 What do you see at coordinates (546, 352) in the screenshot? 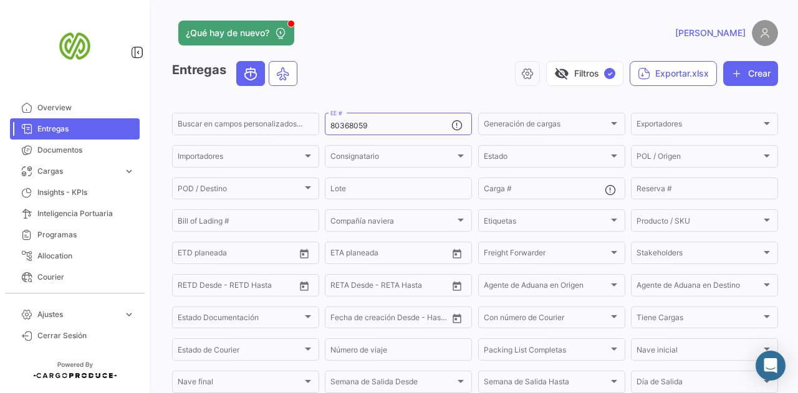
I see `span: Packing List Completas` at bounding box center [546, 352].